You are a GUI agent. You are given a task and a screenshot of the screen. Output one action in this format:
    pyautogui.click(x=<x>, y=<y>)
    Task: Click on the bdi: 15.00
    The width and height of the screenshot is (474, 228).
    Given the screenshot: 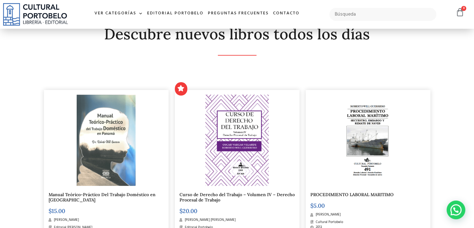 What is the action you would take?
    pyautogui.click(x=57, y=210)
    